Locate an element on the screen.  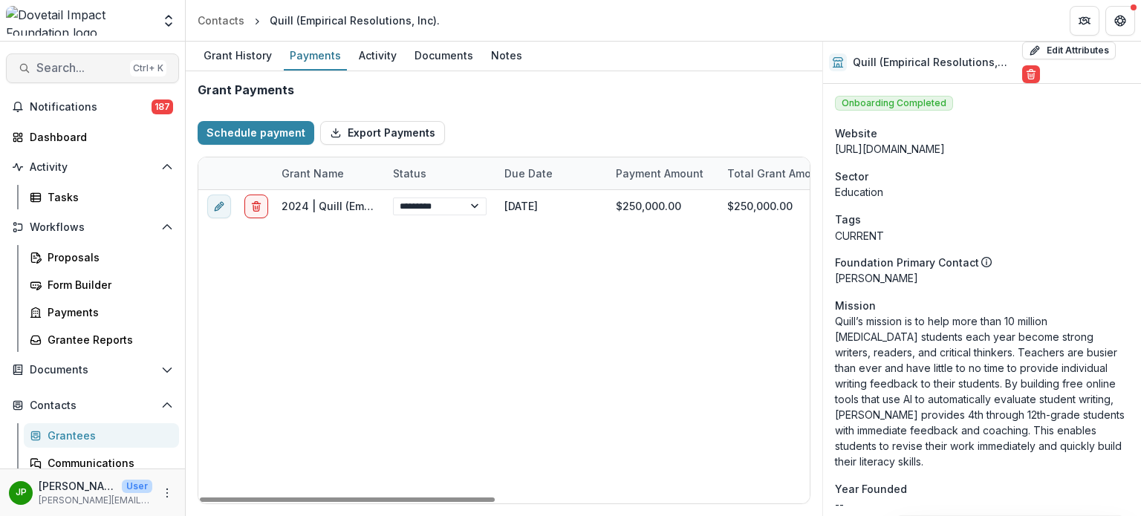
a: Notes is located at coordinates (507, 56).